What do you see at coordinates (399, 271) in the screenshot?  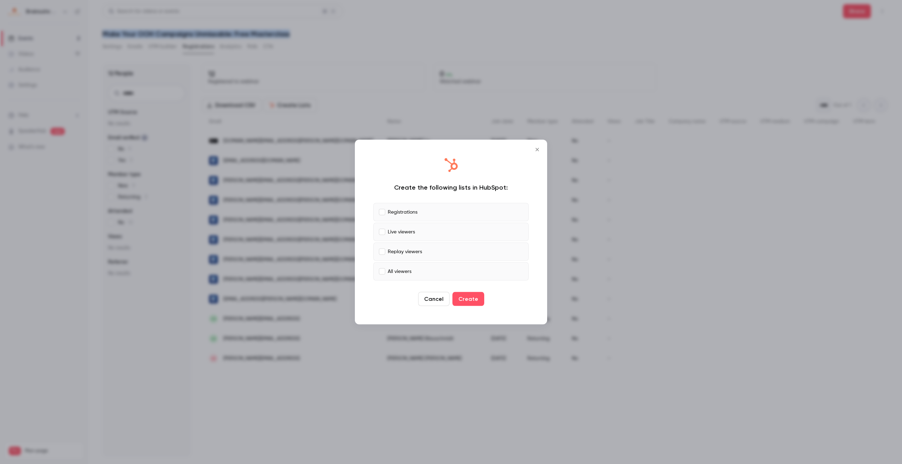 I see `p: All viewers` at bounding box center [399, 271].